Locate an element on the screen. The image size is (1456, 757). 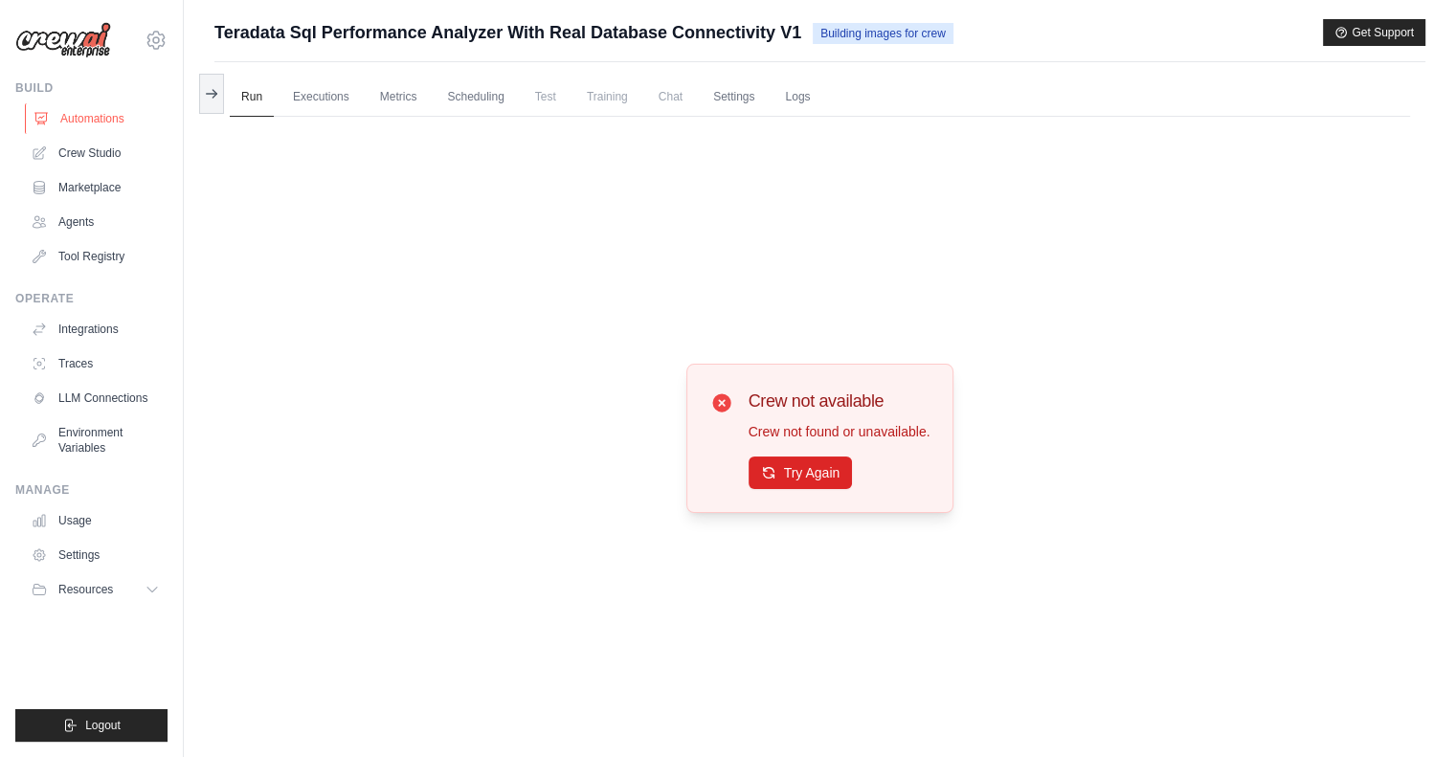
a: Environment Variables is located at coordinates (95, 440).